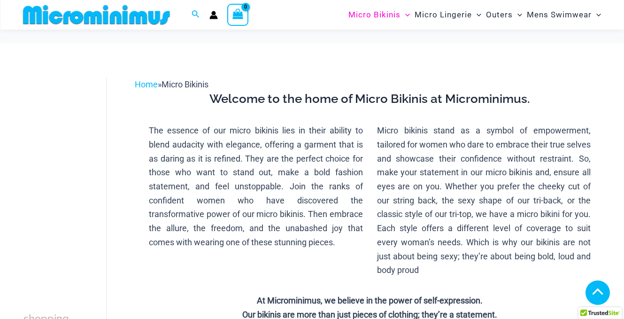 This screenshot has width=624, height=319. I want to click on a: Micro BikinisMenu ToggleMenu Toggle, so click(379, 15).